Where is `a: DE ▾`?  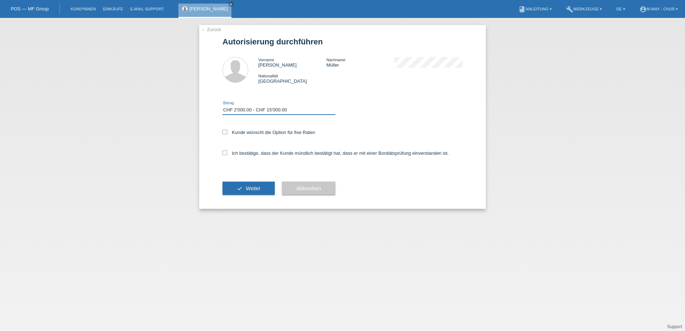
a: DE ▾ is located at coordinates (620, 9).